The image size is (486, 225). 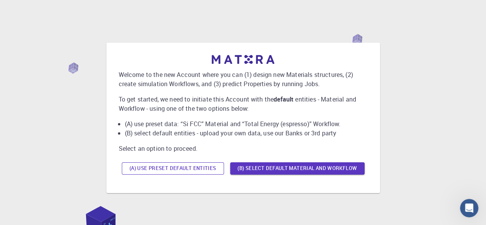 I want to click on li: (A) use preset data: “Si FCC” Material and “Total Energy (espresso)” Workflow., so click(x=247, y=124).